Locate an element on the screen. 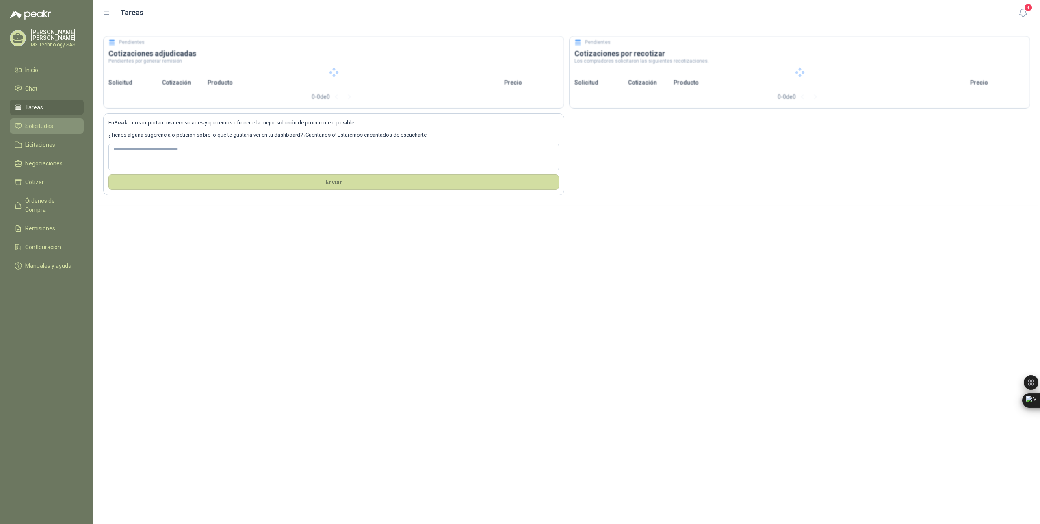  span: Chat is located at coordinates (31, 89).